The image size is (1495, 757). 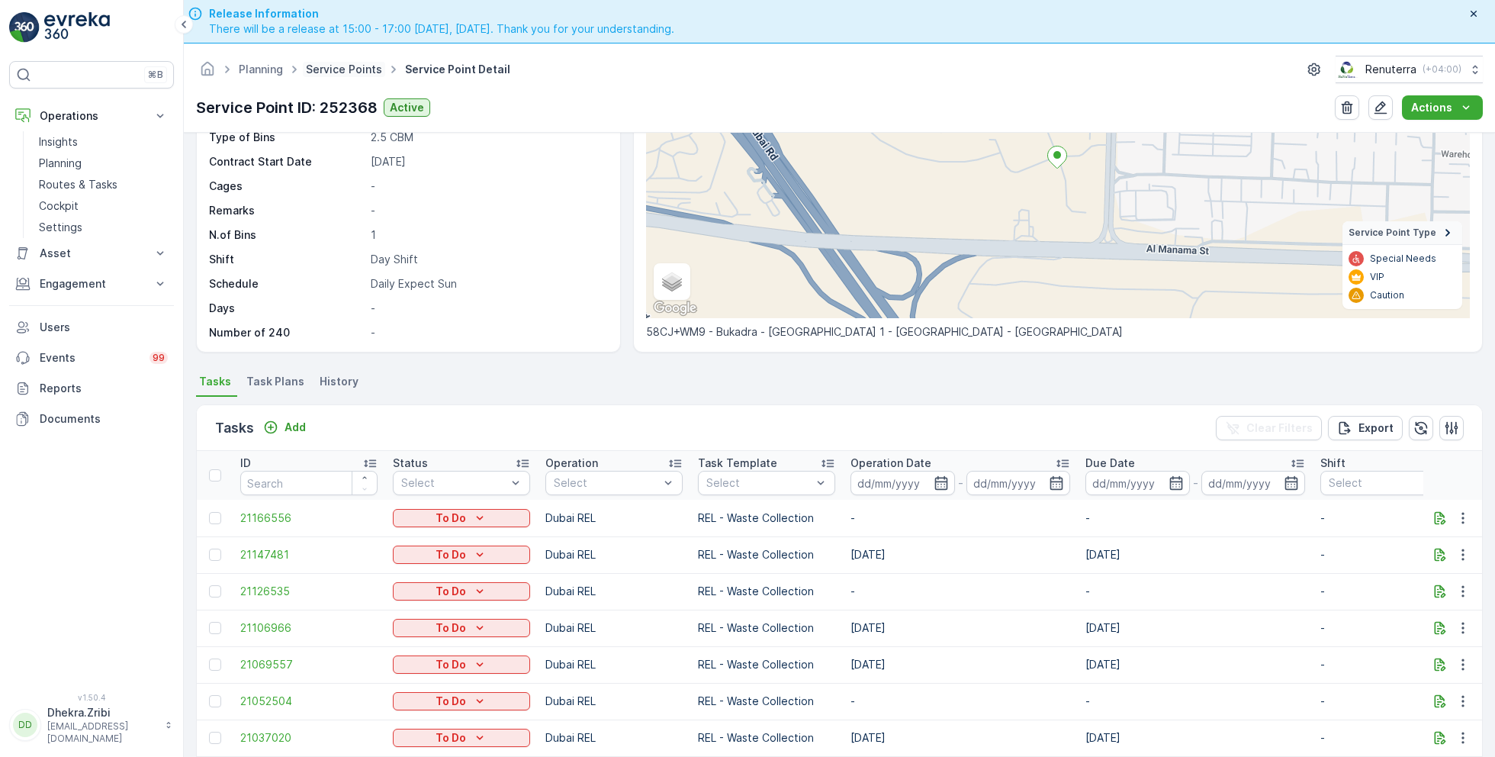 I want to click on summary: Service Point Type, so click(x=1402, y=233).